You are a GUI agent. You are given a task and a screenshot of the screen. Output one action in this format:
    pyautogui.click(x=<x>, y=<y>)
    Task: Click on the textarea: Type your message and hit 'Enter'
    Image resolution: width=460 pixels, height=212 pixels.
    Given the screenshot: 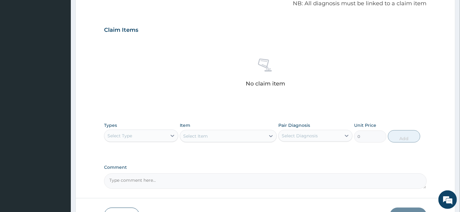 What is the action you would take?
    pyautogui.click(x=60, y=155)
    